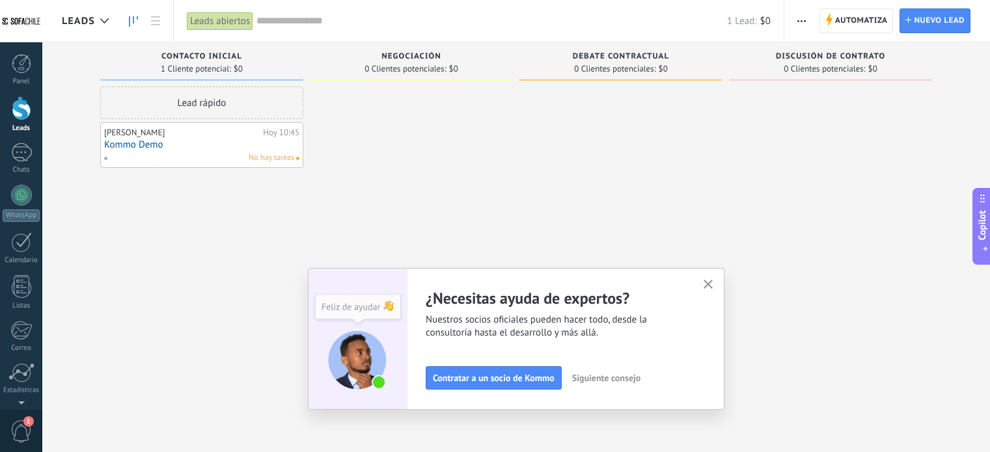  I want to click on div: Correo, so click(21, 348).